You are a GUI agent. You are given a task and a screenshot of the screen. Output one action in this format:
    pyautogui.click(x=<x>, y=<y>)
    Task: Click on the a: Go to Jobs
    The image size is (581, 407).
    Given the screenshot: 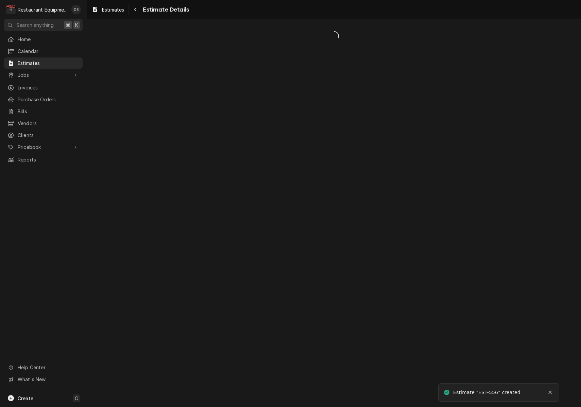 What is the action you would take?
    pyautogui.click(x=43, y=75)
    